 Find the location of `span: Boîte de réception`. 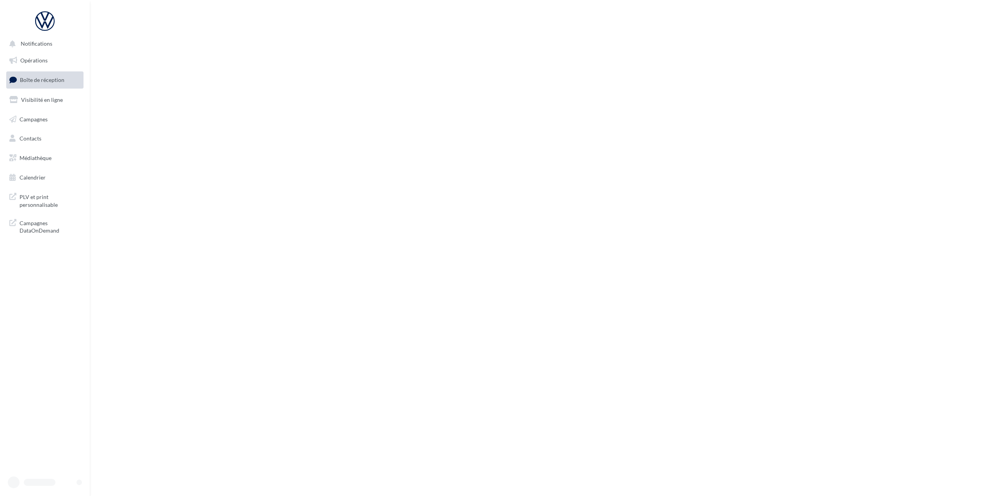

span: Boîte de réception is located at coordinates (42, 80).